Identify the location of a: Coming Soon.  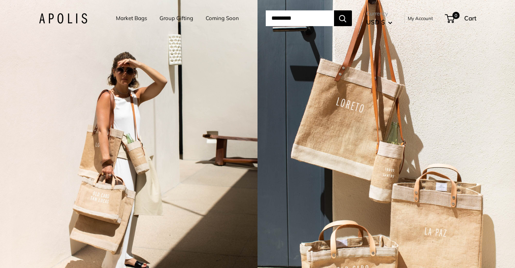
(222, 18).